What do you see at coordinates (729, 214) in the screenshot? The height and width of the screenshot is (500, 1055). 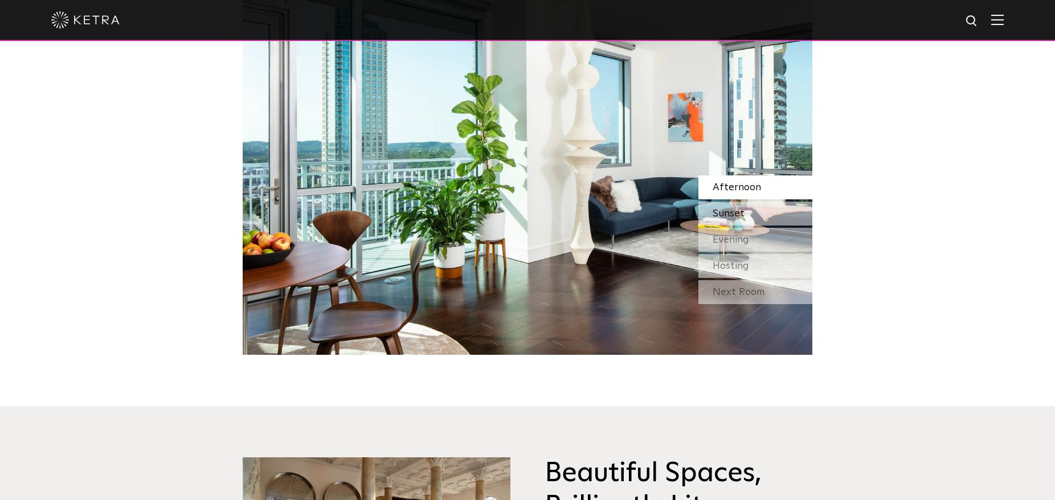 I see `span: Sunset` at bounding box center [729, 214].